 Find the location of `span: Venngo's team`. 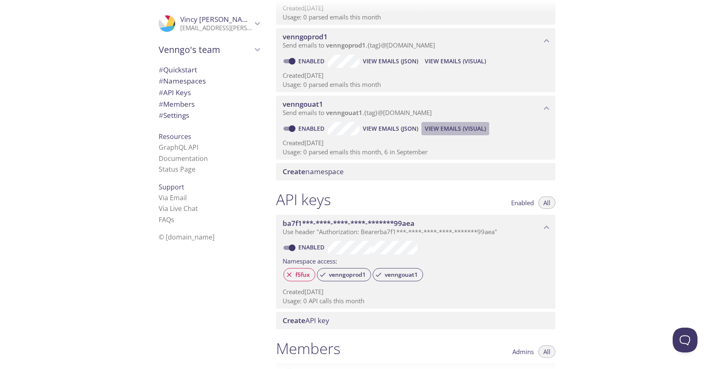

span: Venngo's team is located at coordinates (205, 50).